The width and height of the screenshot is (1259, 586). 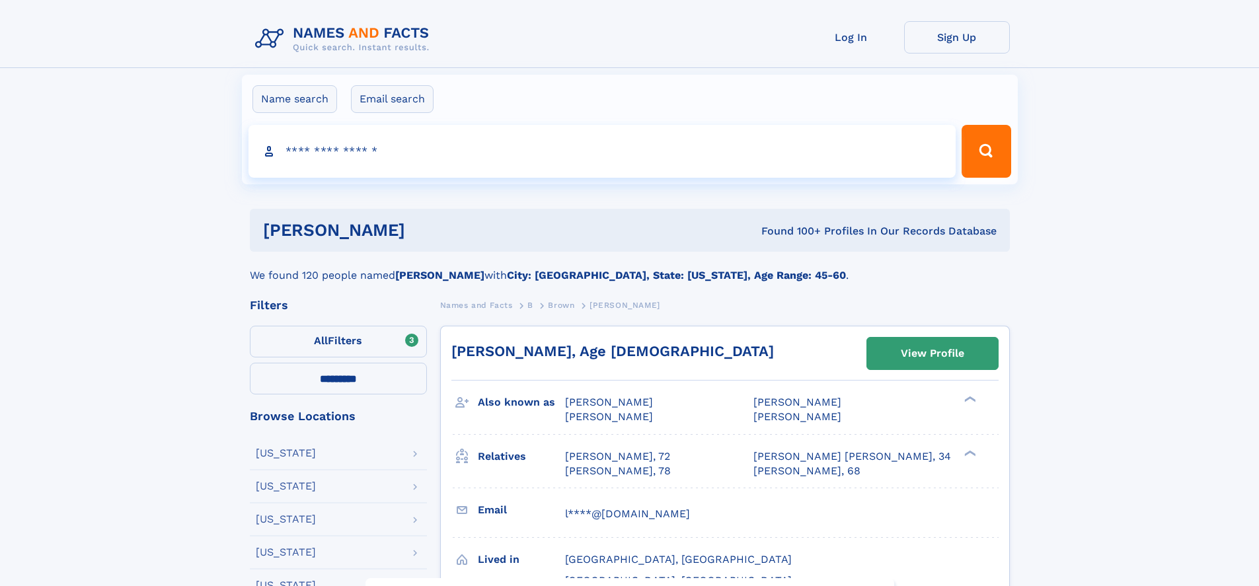 I want to click on h3: Lived in, so click(x=521, y=560).